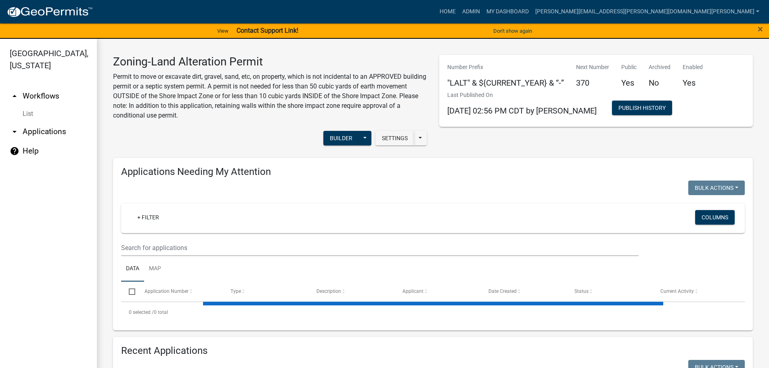 Image resolution: width=769 pixels, height=368 pixels. I want to click on h5: No, so click(659, 83).